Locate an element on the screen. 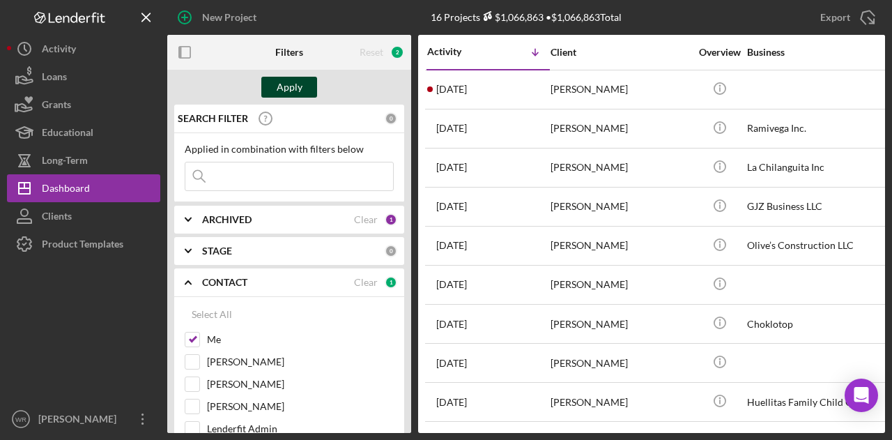 This screenshot has width=892, height=440. a: Grants is located at coordinates (84, 105).